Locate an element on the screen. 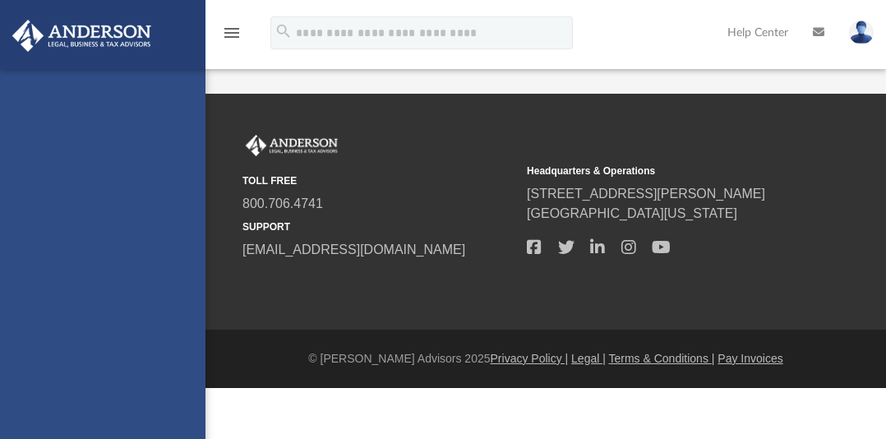 The width and height of the screenshot is (886, 439). a: menu is located at coordinates (232, 37).